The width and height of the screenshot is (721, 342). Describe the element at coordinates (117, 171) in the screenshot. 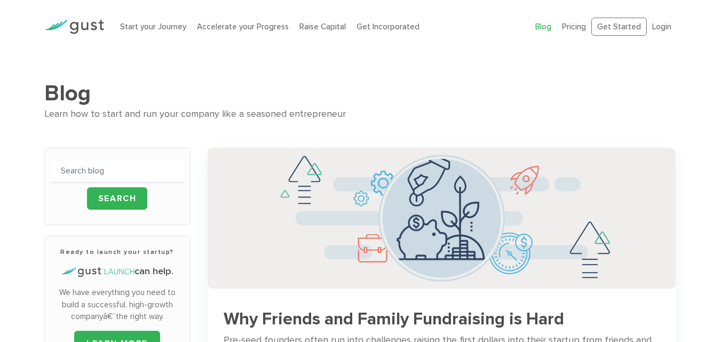

I see `input: Search blog` at that location.